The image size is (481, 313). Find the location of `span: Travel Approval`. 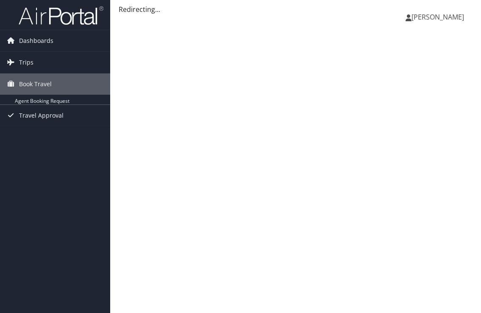

span: Travel Approval is located at coordinates (41, 115).